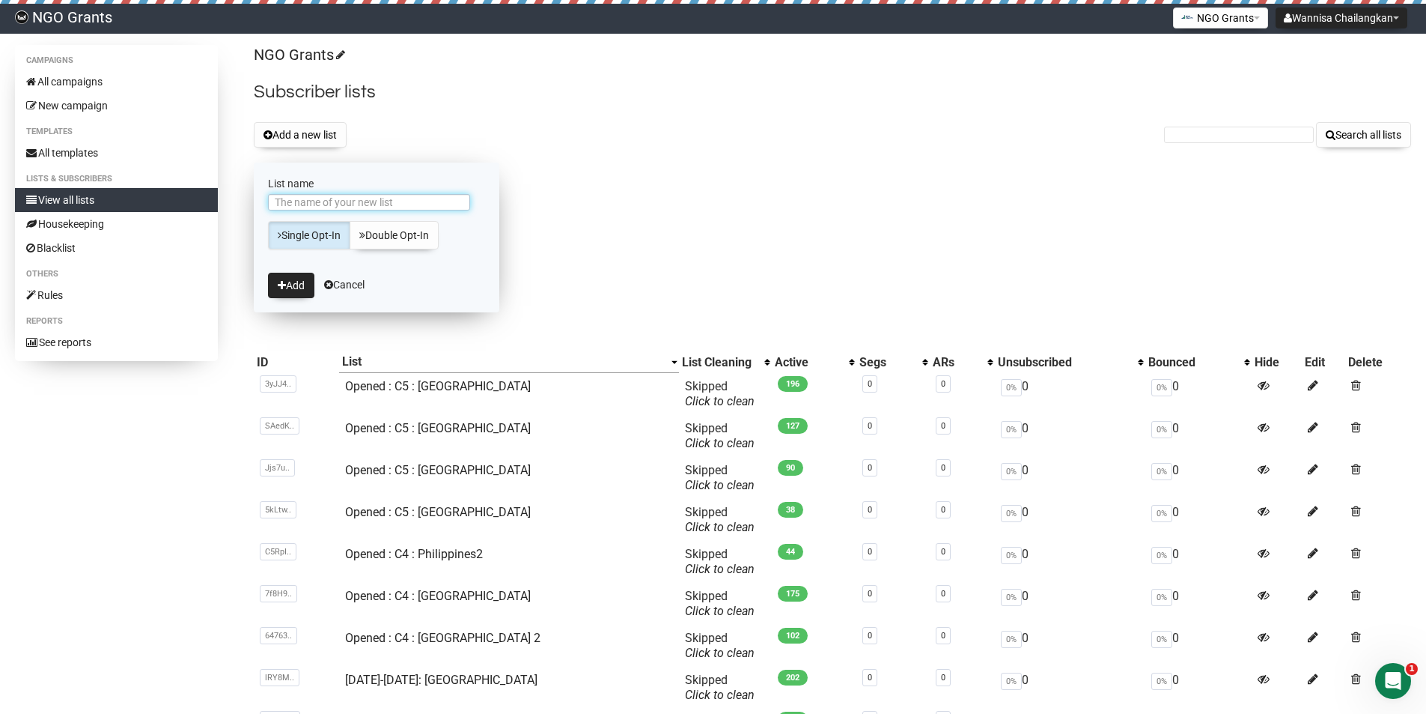 The width and height of the screenshot is (1426, 714). I want to click on span: 90, so click(791, 467).